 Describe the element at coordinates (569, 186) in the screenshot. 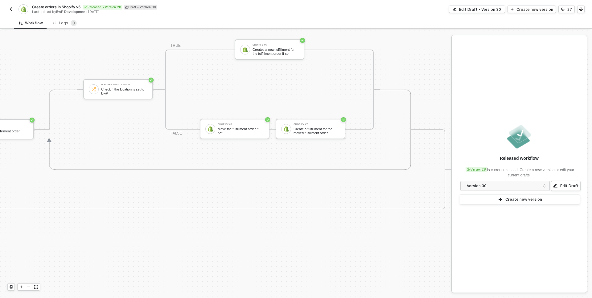

I see `div: Edit Draft` at that location.